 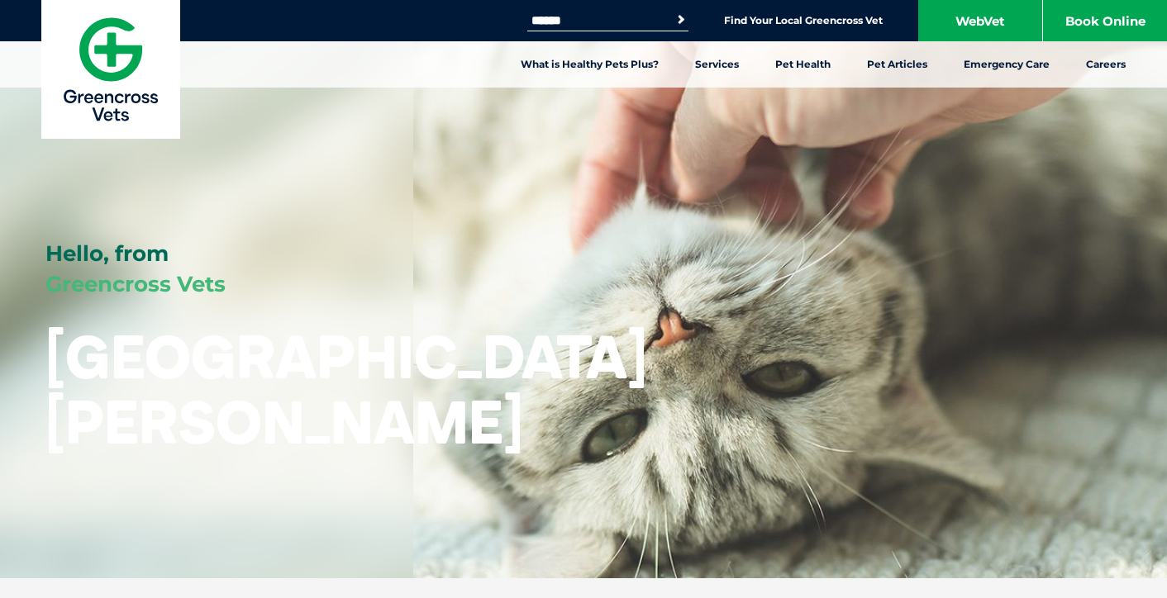 What do you see at coordinates (589, 64) in the screenshot?
I see `a: What is Healthy Pets Plus?` at bounding box center [589, 64].